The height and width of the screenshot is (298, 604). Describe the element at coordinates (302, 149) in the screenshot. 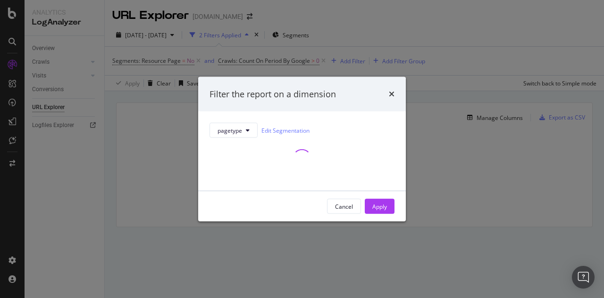

I see `div: modal` at that location.